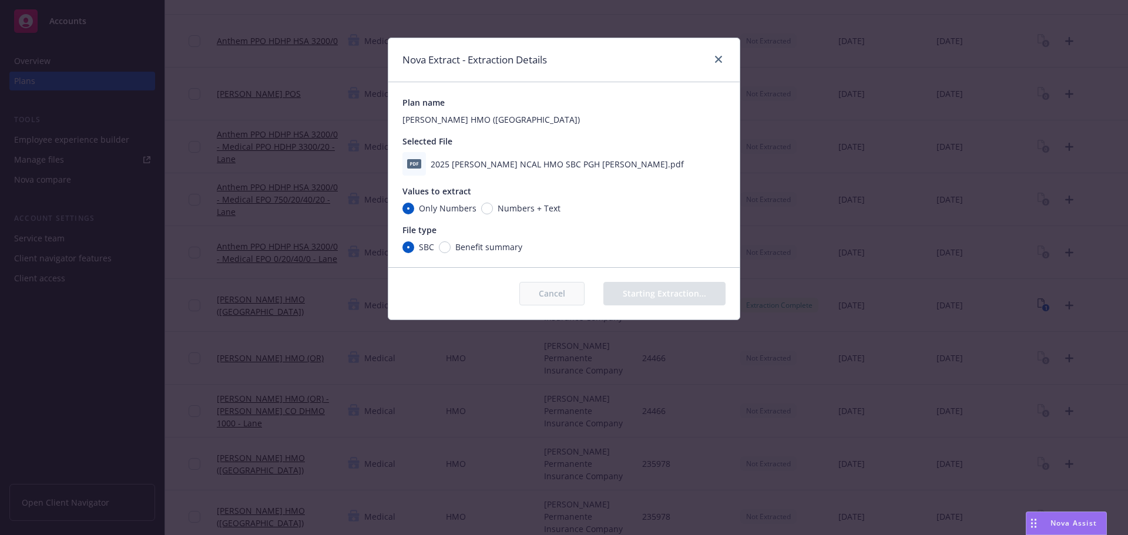  What do you see at coordinates (475, 60) in the screenshot?
I see `h1: Nova Extract - Extraction Details` at bounding box center [475, 60].